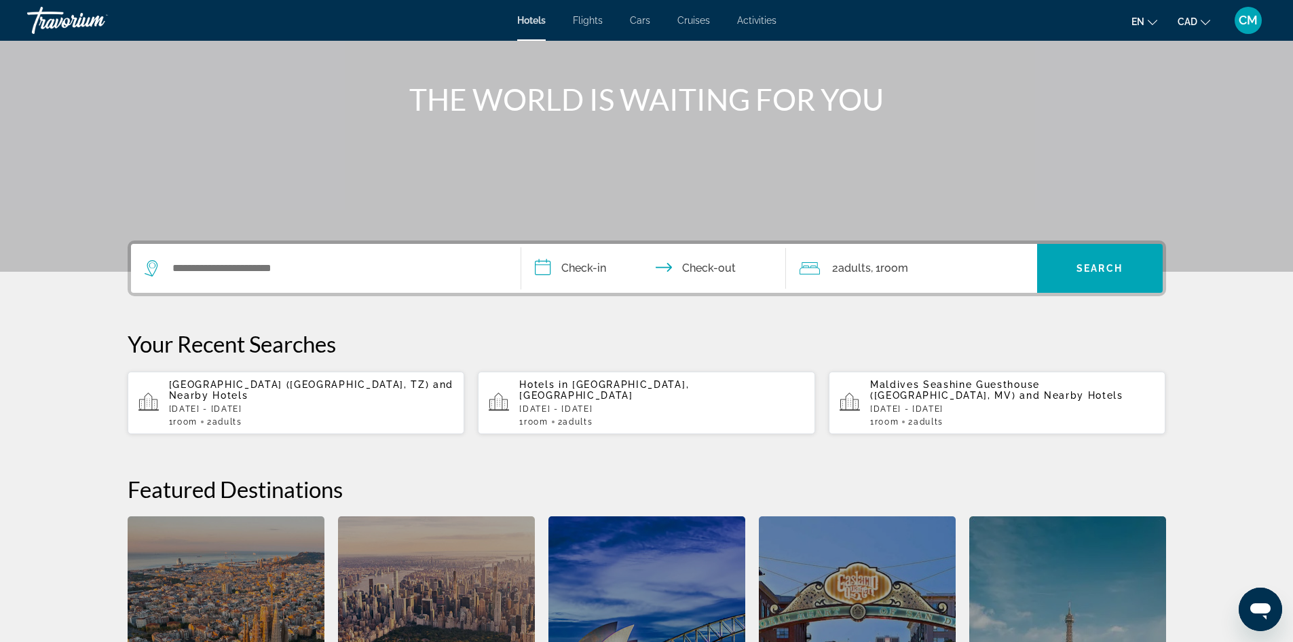  What do you see at coordinates (694, 20) in the screenshot?
I see `a: Cruises` at bounding box center [694, 20].